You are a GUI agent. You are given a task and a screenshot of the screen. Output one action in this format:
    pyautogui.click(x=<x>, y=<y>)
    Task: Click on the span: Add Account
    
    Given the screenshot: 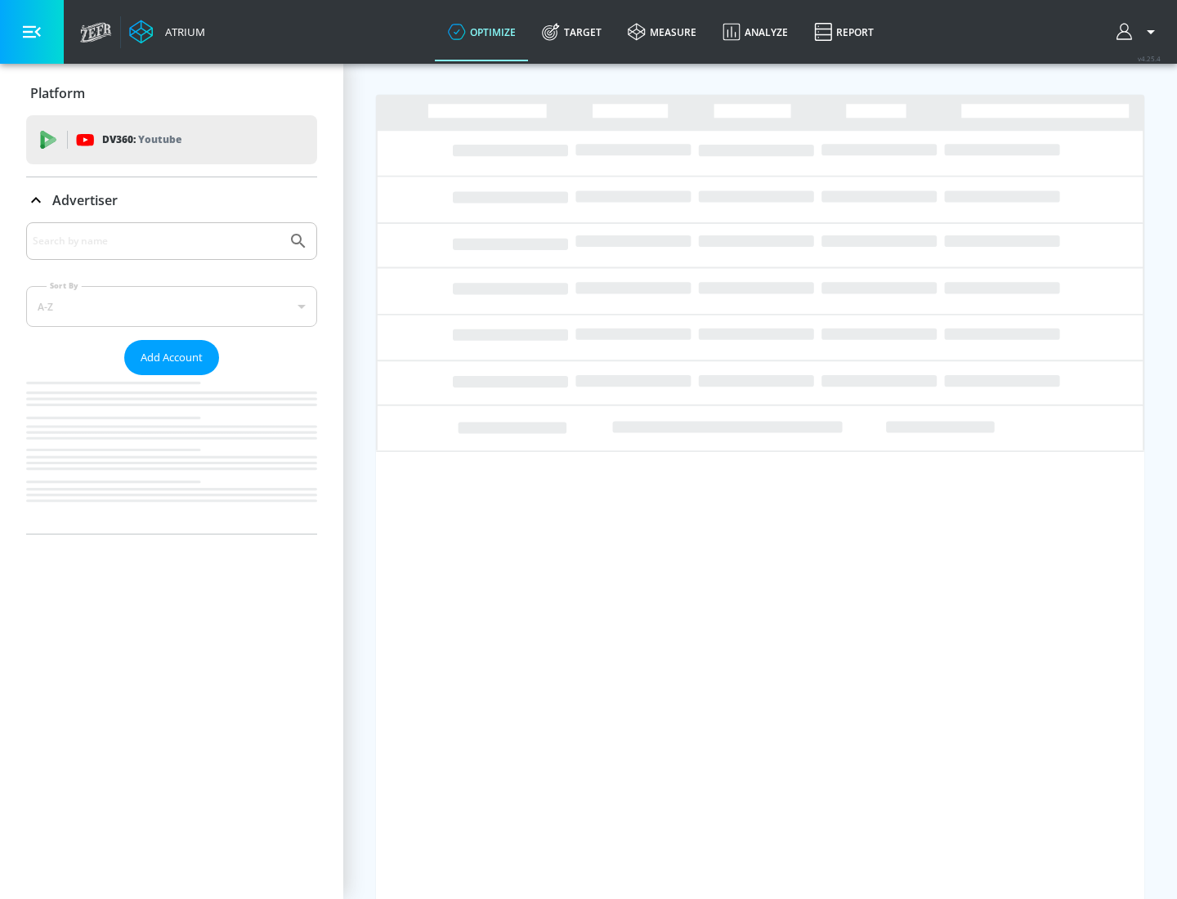 What is the action you would take?
    pyautogui.click(x=172, y=357)
    